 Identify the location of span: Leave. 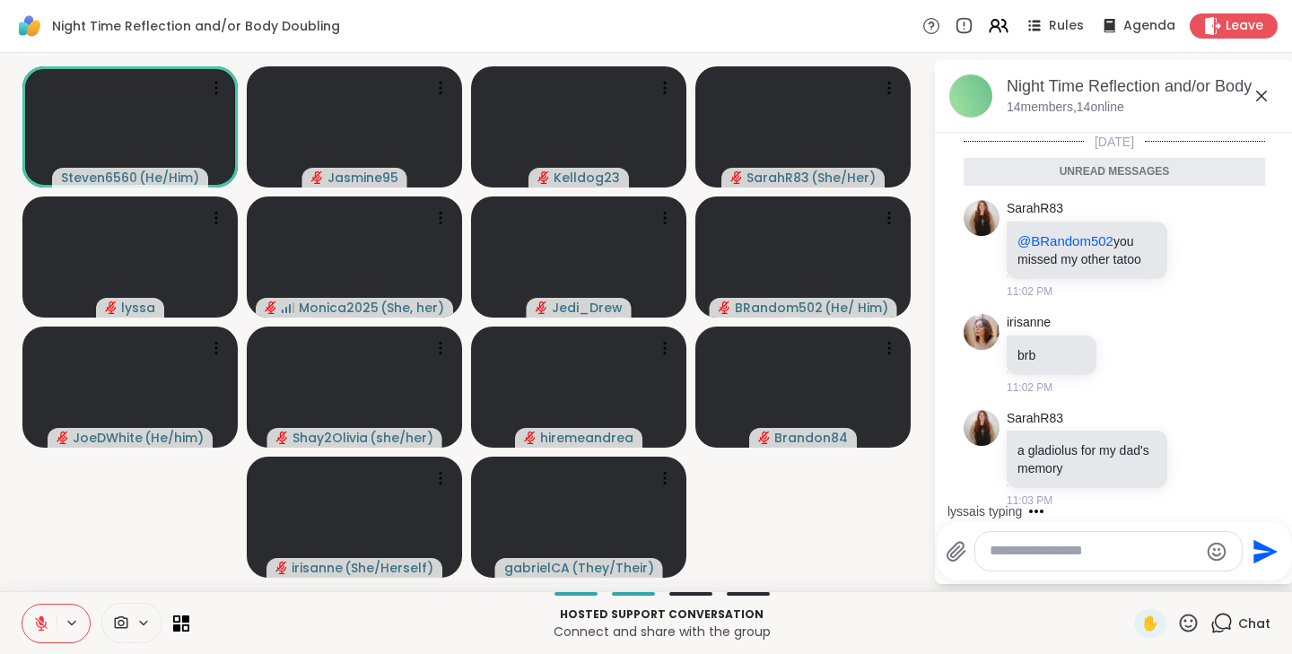
(1244, 26).